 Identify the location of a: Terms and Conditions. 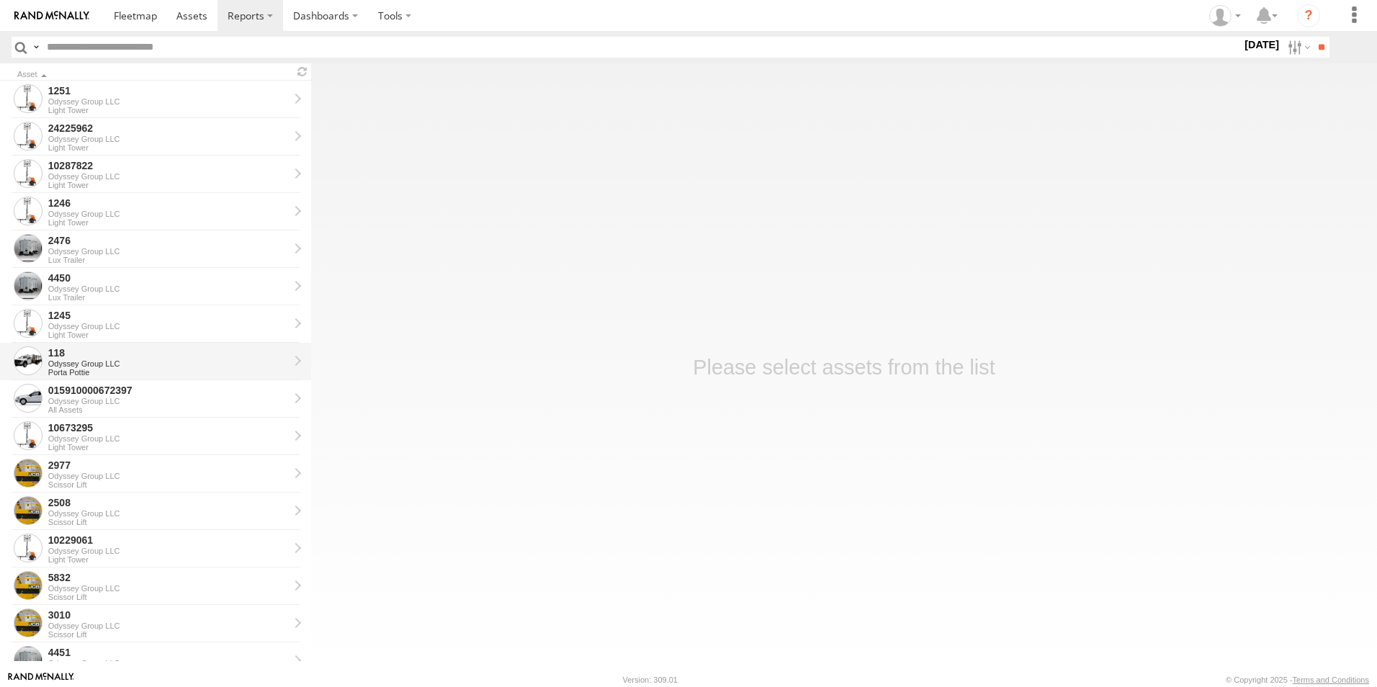
(1331, 680).